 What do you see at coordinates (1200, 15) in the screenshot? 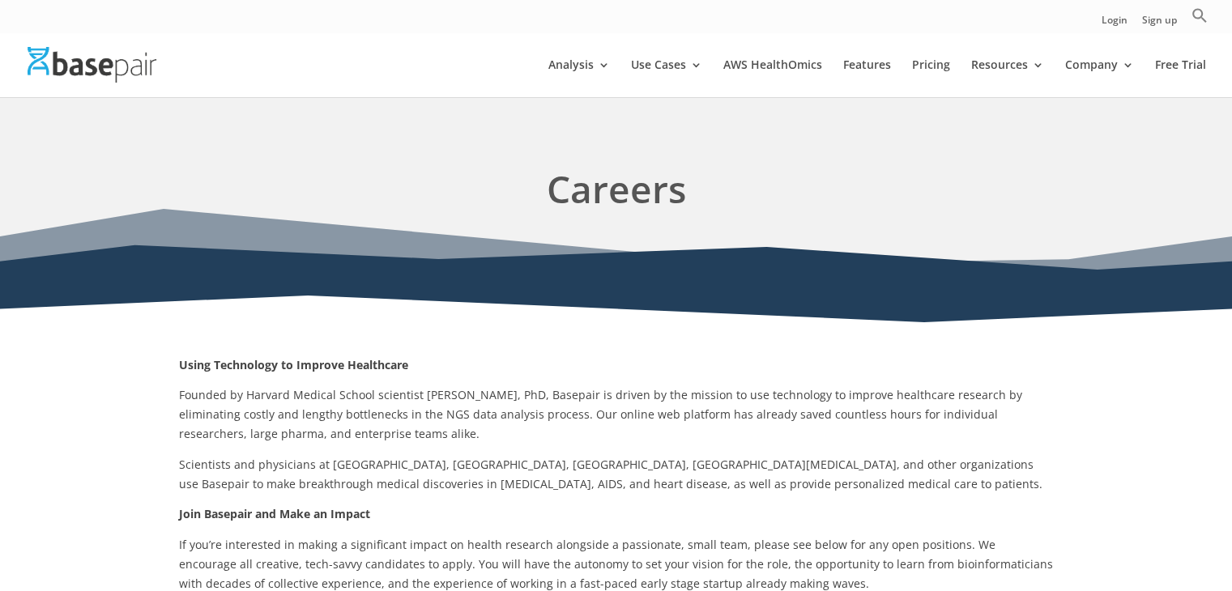
I see `svg: Search` at bounding box center [1200, 15].